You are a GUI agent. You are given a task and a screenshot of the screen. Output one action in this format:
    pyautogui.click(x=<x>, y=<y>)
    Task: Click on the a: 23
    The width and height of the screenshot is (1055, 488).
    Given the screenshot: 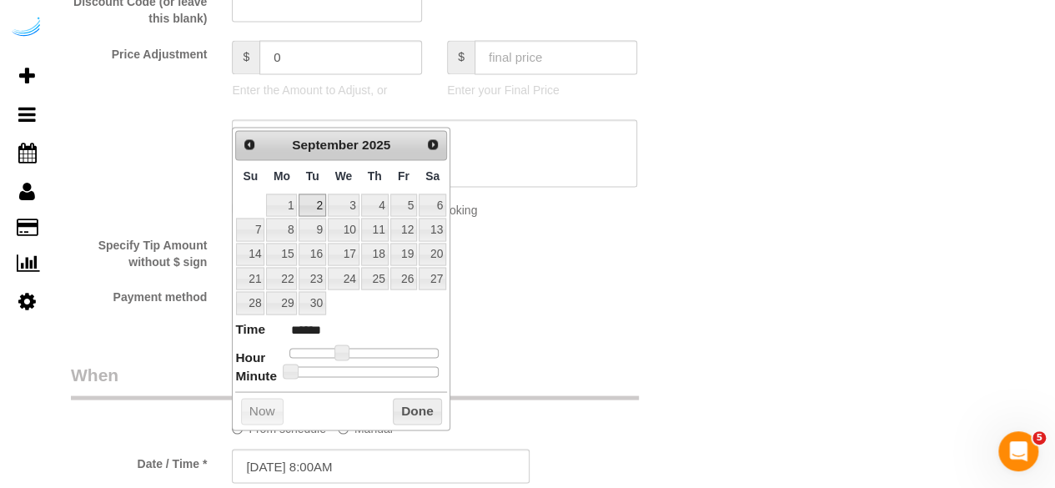 What is the action you would take?
    pyautogui.click(x=312, y=278)
    